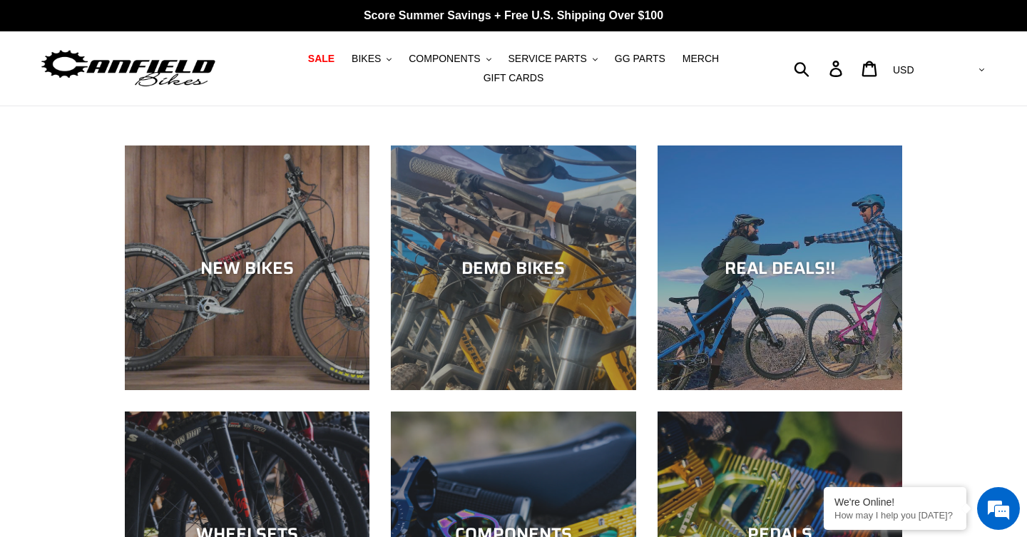 The height and width of the screenshot is (537, 1027). What do you see at coordinates (513, 267) in the screenshot?
I see `a: DEMO BIKES` at bounding box center [513, 267].